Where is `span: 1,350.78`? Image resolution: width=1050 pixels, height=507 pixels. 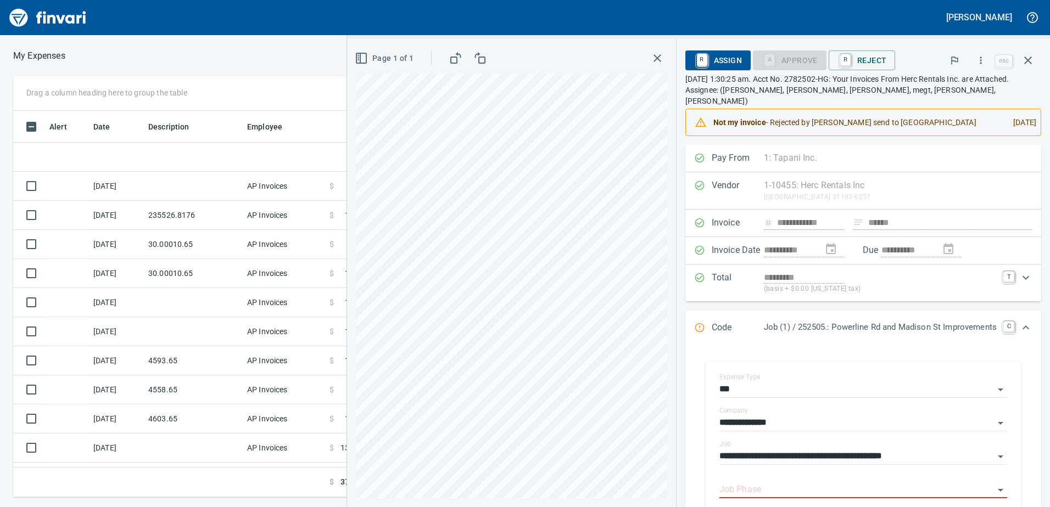 span: 1,350.78 is located at coordinates (360, 361).